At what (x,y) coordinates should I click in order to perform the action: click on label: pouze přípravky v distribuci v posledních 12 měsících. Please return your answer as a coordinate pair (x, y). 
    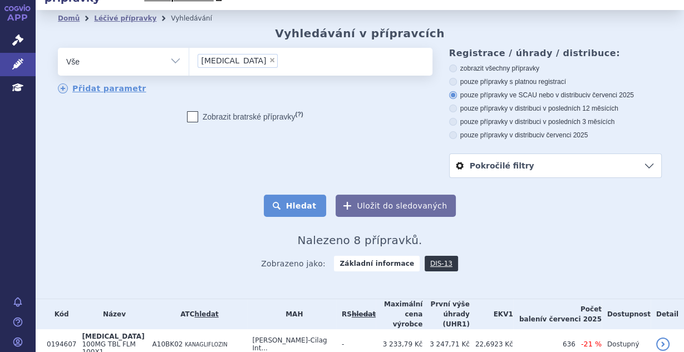
    Looking at the image, I should click on (555, 108).